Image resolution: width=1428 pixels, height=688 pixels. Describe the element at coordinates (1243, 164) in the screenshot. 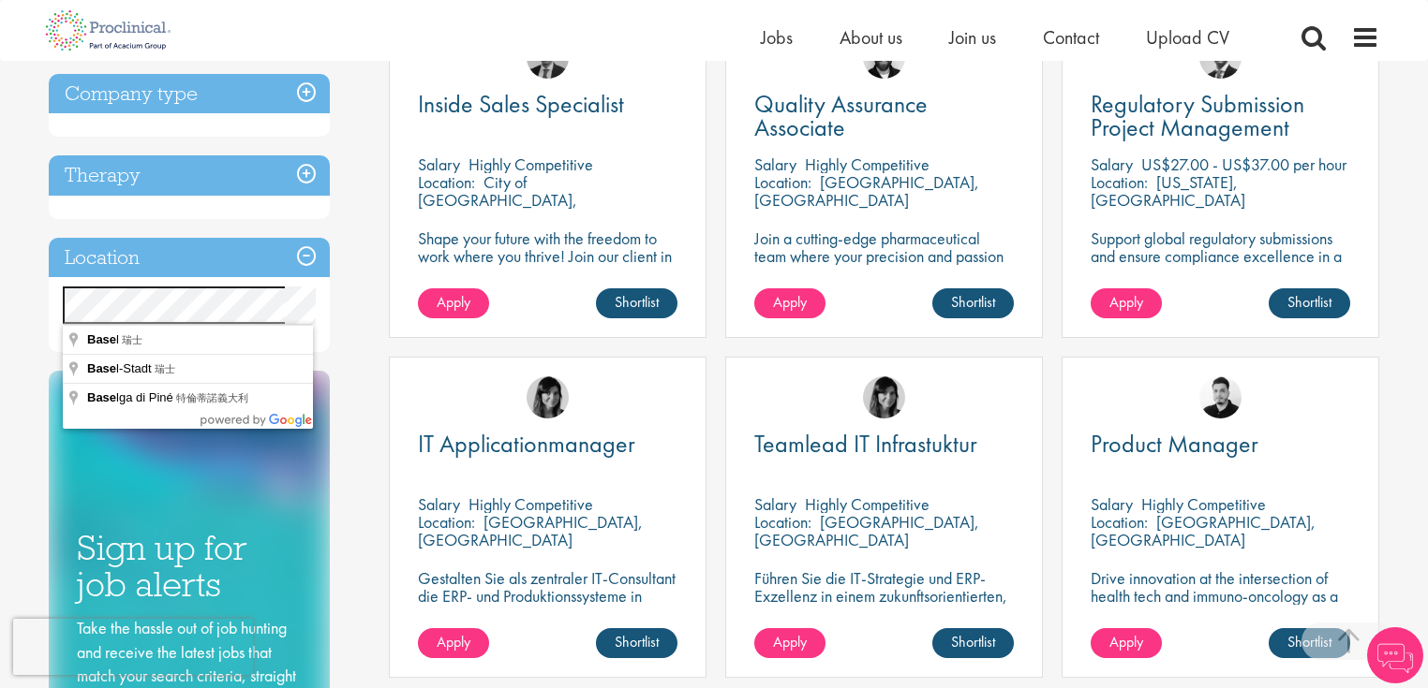

I see `p: US$27.00 - US$37.00 per hour` at that location.